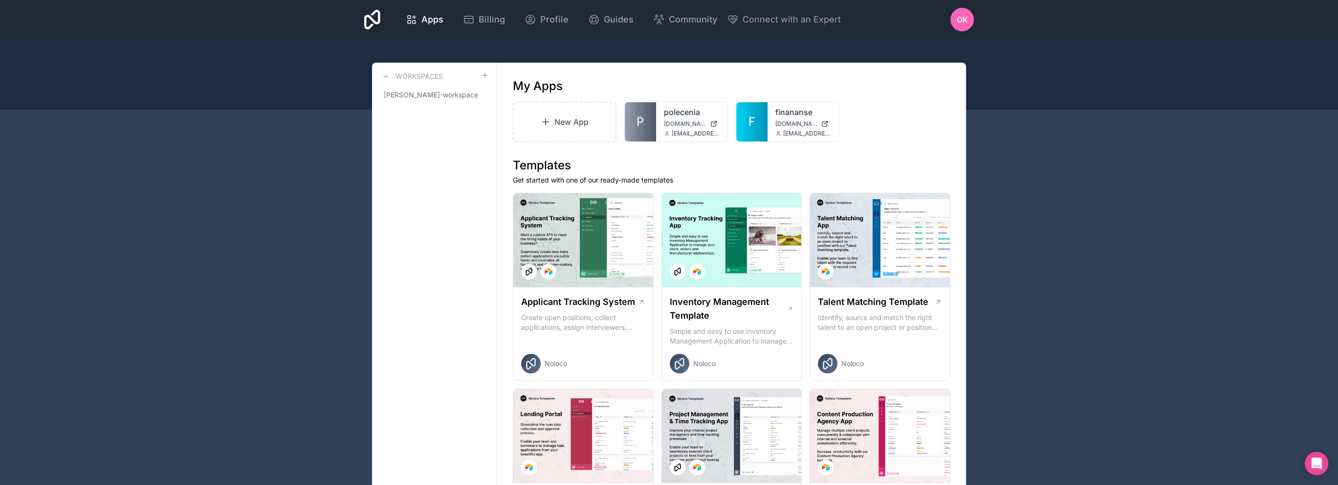 The height and width of the screenshot is (485, 1338). Describe the element at coordinates (424, 20) in the screenshot. I see `a: Apps` at that location.